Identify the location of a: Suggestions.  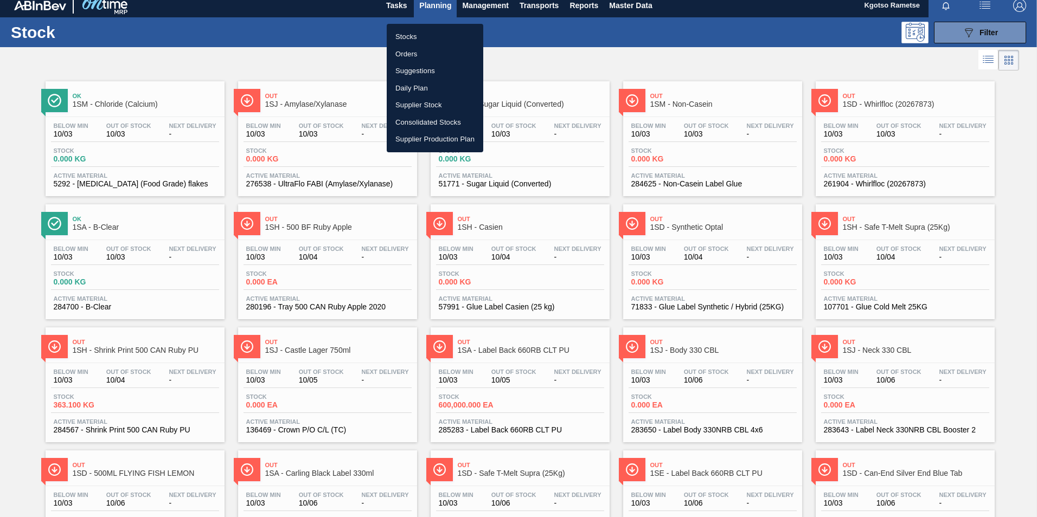
(435, 71).